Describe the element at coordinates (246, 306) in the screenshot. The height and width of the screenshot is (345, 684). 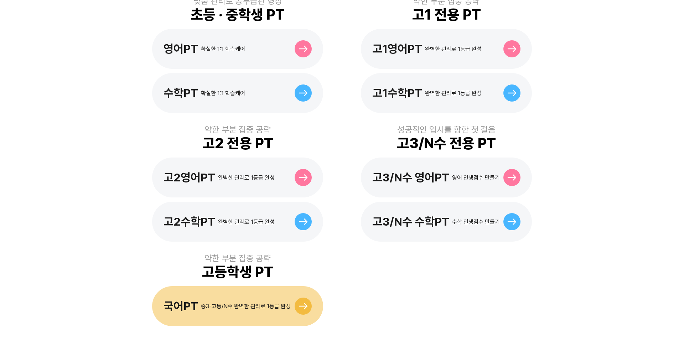
I see `div: 중3-고등/N수 완벽한 관리로 1등급 완성` at that location.